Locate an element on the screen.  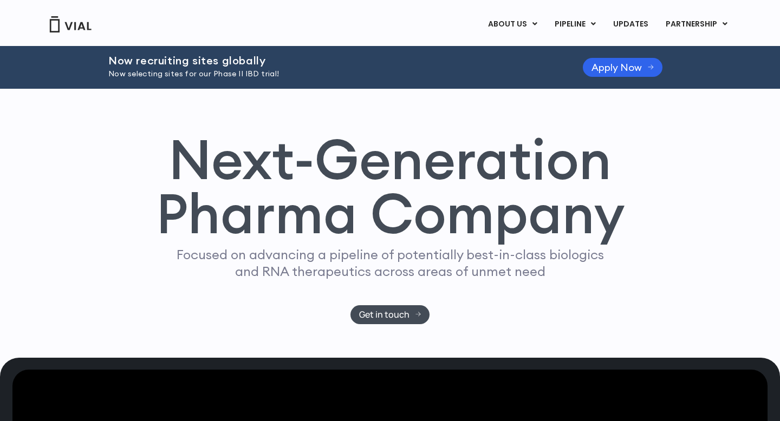
h2: Now recruiting sites globally is located at coordinates (332, 61).